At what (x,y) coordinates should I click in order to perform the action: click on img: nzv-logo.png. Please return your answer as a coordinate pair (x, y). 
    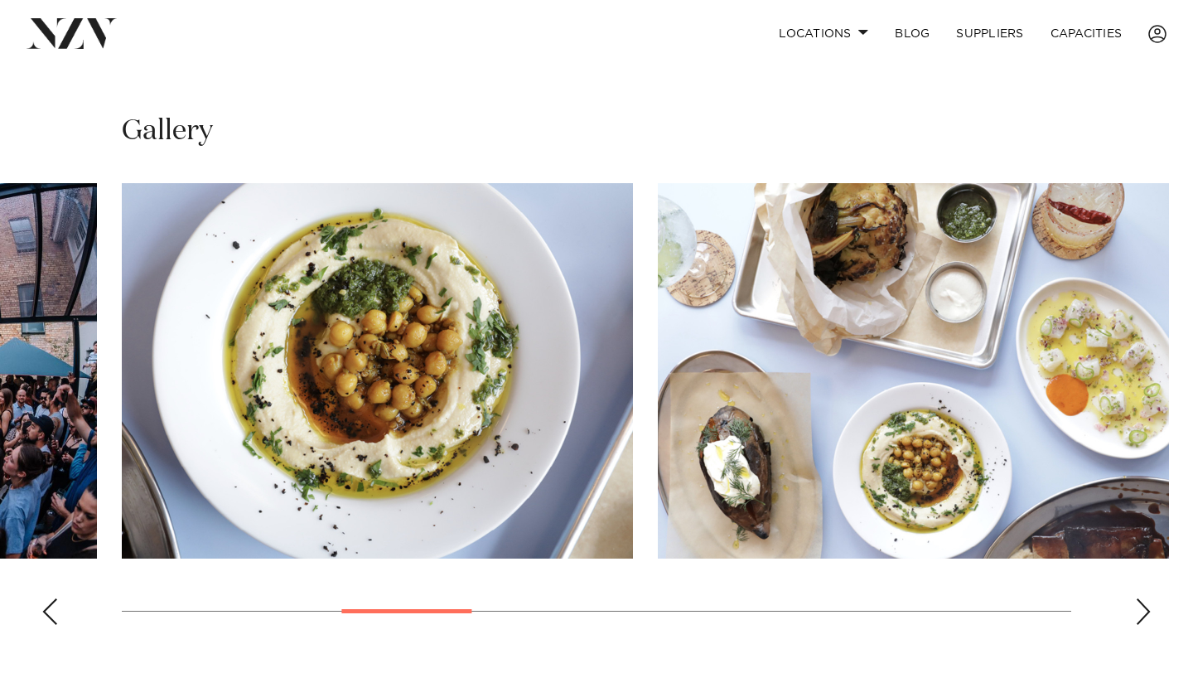
    Looking at the image, I should click on (71, 33).